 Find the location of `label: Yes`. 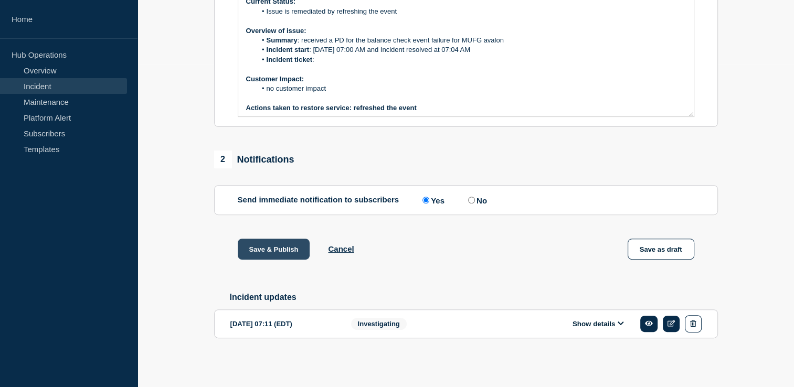

label: Yes is located at coordinates (432, 200).